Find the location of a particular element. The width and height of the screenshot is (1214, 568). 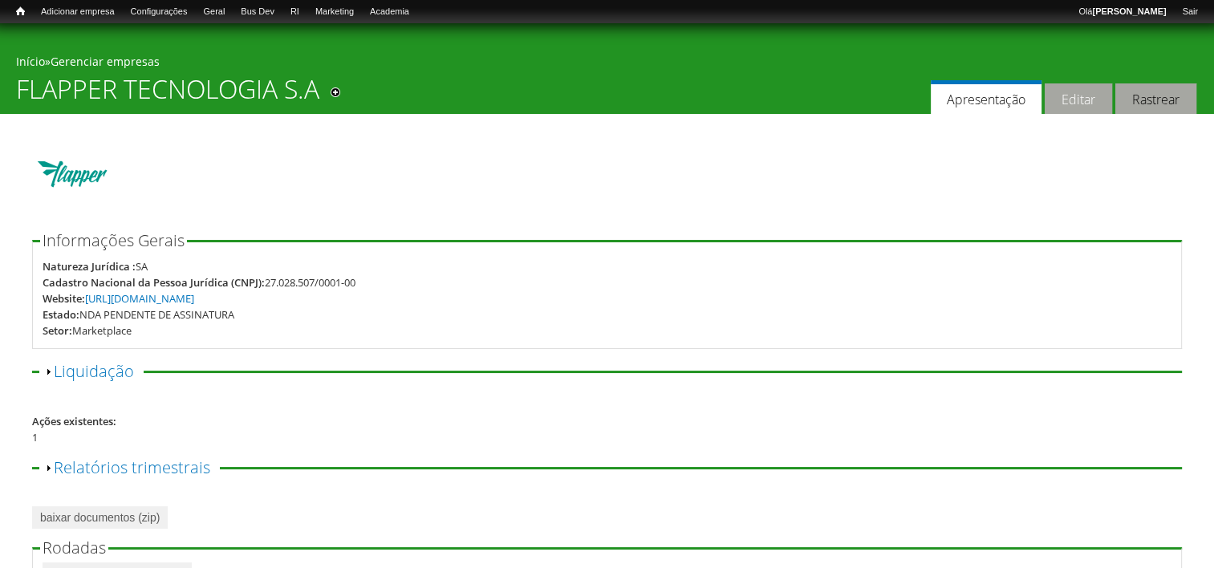

div: 27.028.507/0001-00 is located at coordinates (310, 282).